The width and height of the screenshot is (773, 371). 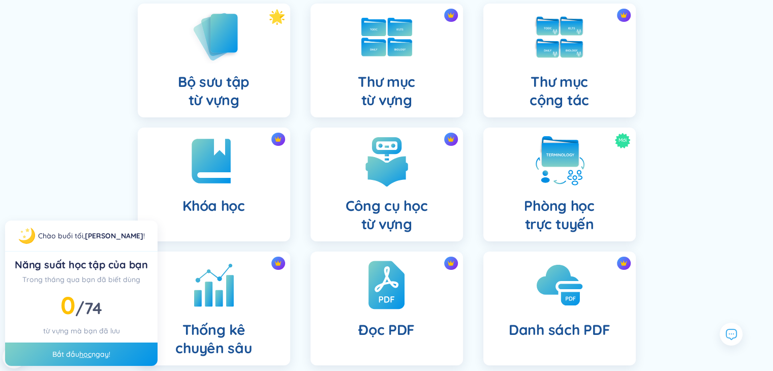 I want to click on a: crown iconThư mụccộng tác, so click(x=560, y=60).